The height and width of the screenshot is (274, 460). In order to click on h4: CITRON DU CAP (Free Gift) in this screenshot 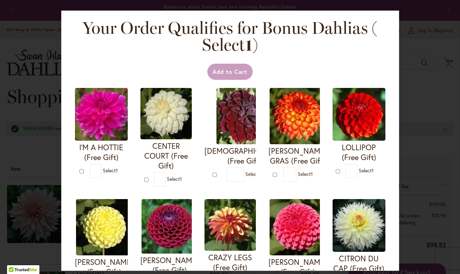, I will do `click(359, 264)`.